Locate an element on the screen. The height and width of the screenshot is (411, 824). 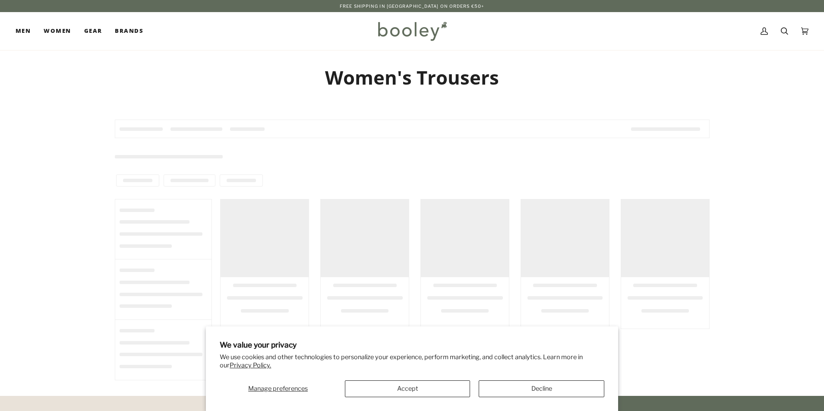
p: We use cookies and other technologies to personalize your experience, perform marketing, and coll... is located at coordinates (412, 361).